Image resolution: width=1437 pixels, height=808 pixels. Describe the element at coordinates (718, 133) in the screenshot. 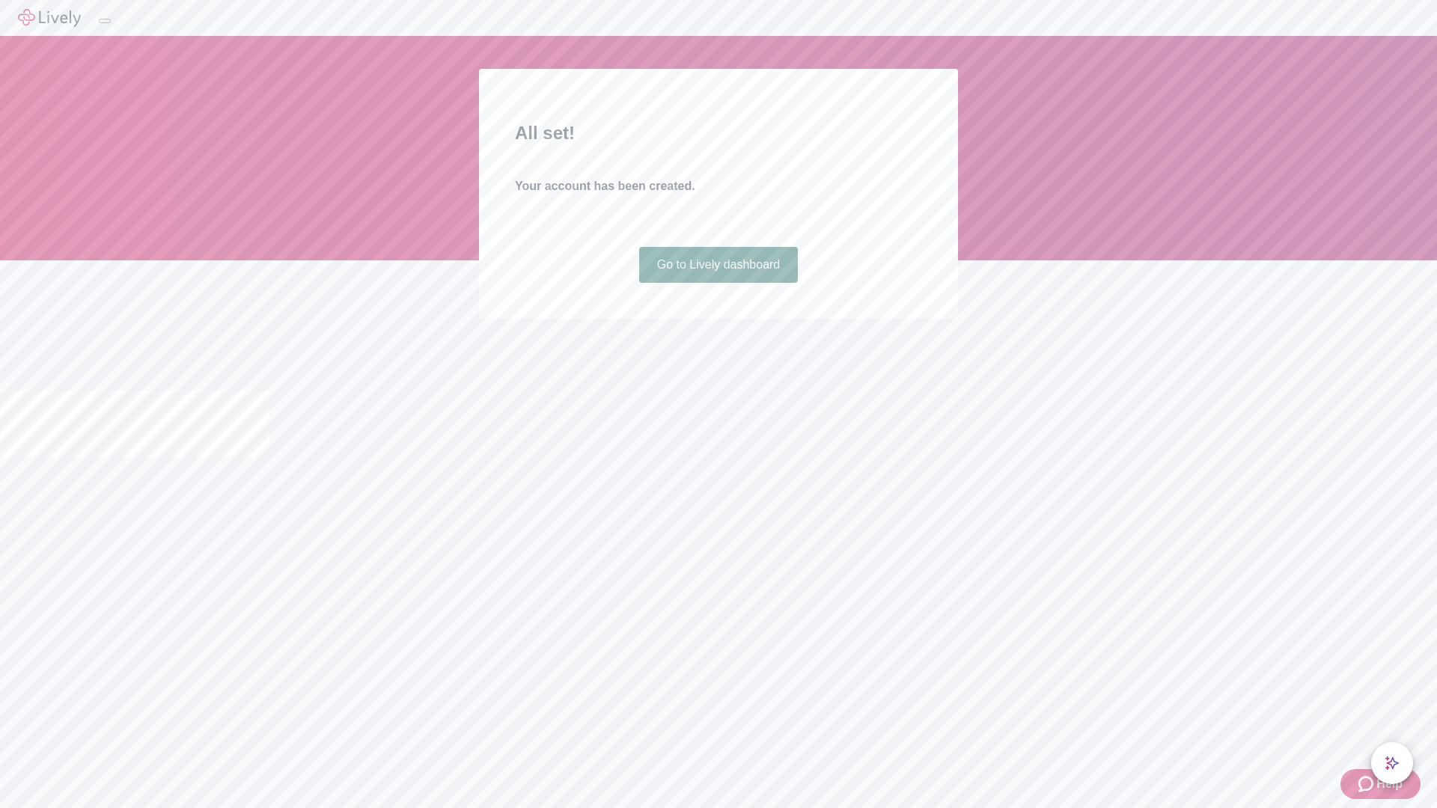

I see `h2: All set!` at that location.